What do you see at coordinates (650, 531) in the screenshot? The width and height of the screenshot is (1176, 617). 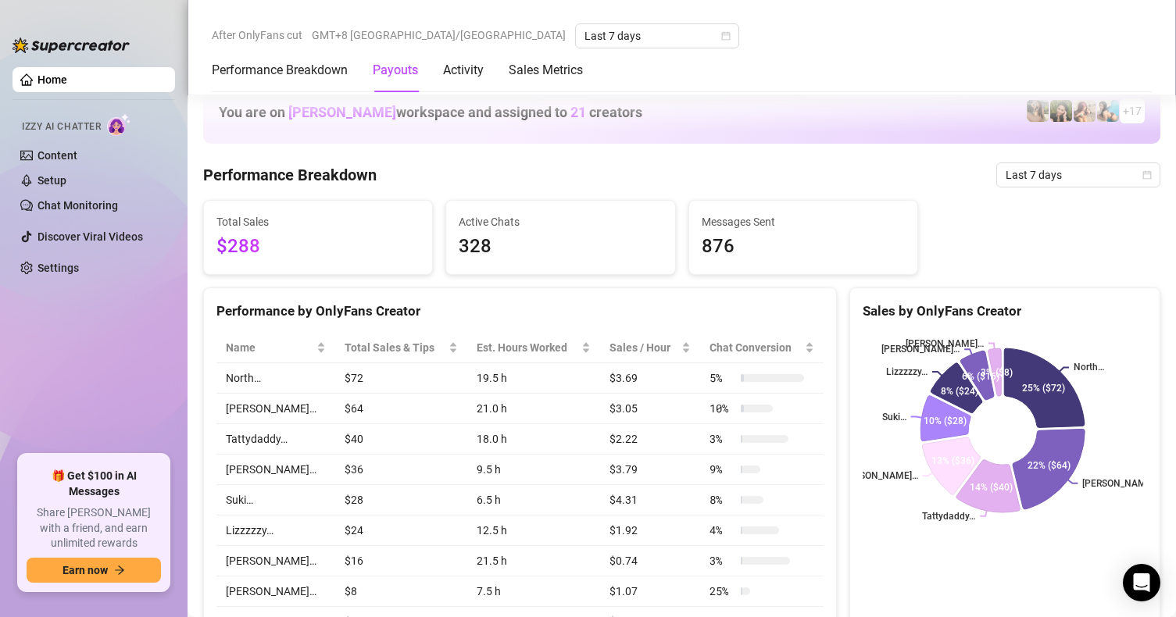 I see `td: $1.92` at bounding box center [650, 531].